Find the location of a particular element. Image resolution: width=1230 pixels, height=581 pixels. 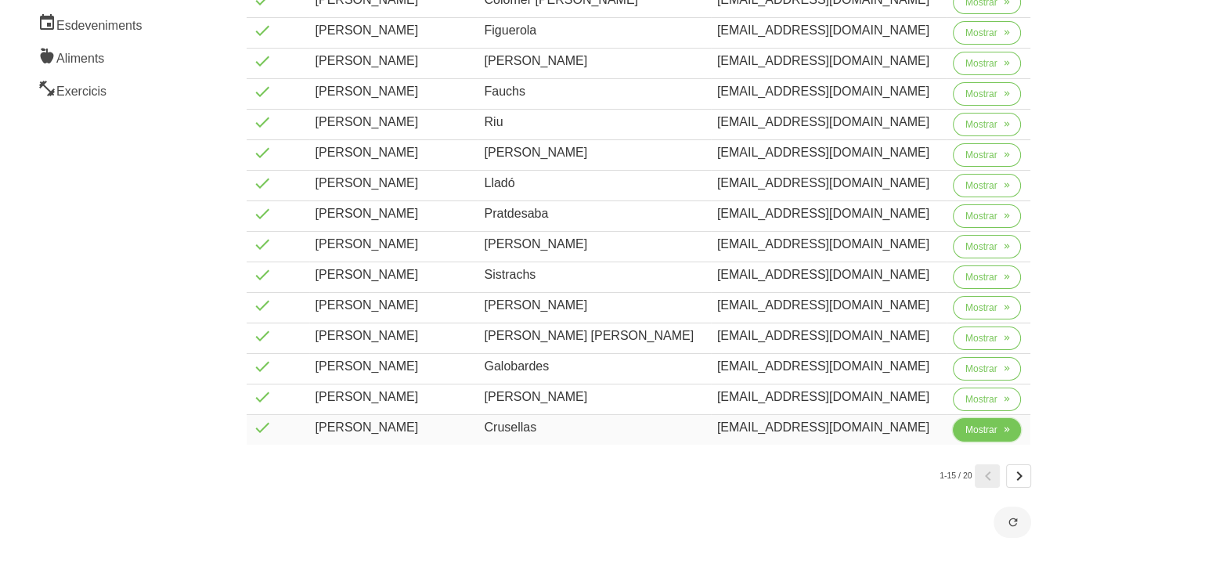

a: Exercicis is located at coordinates (95, 89).